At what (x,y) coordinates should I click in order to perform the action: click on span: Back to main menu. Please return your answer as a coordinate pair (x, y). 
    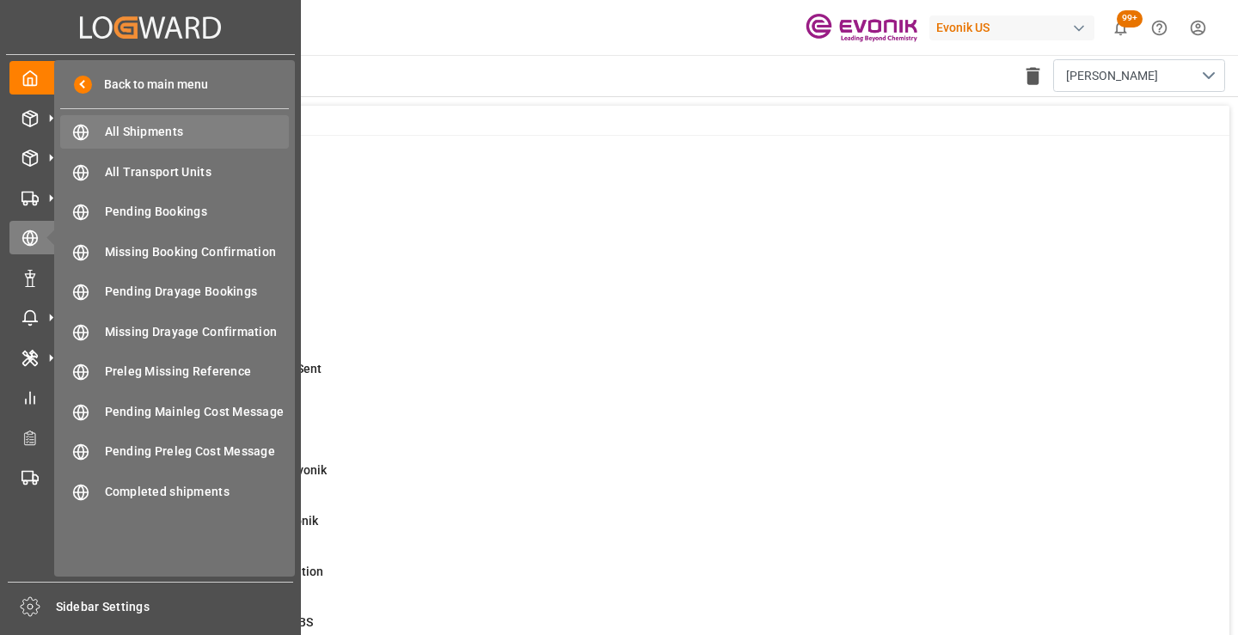
    Looking at the image, I should click on (150, 84).